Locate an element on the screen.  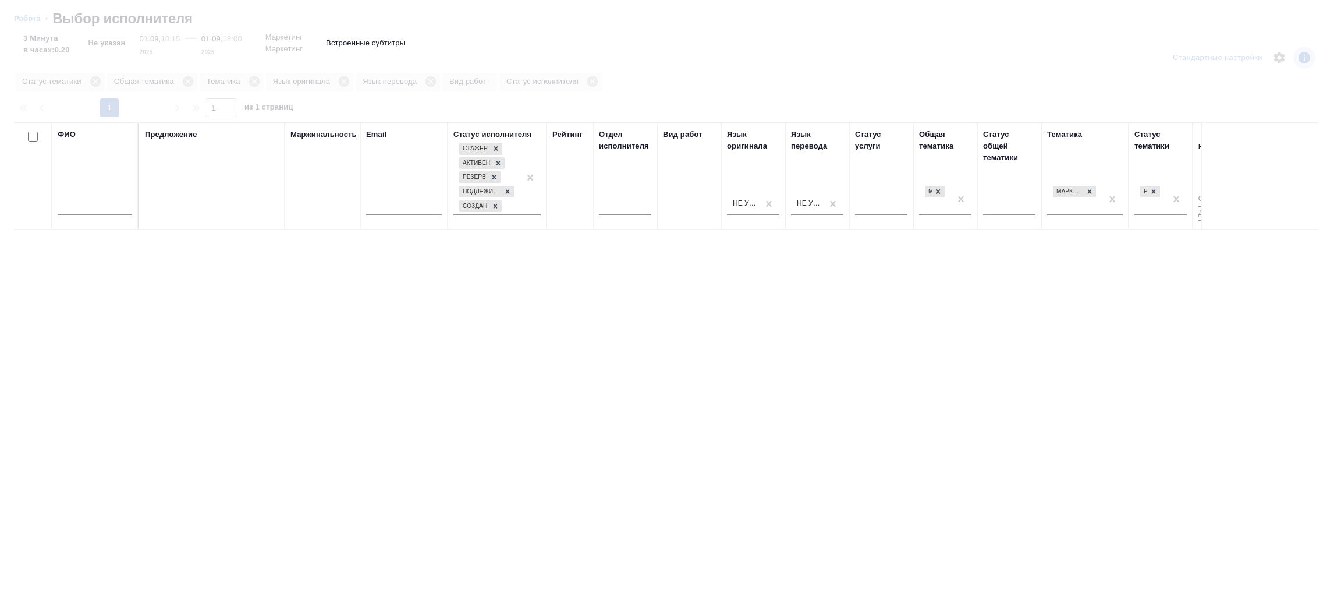
div: Язык перевода is located at coordinates (817, 140).